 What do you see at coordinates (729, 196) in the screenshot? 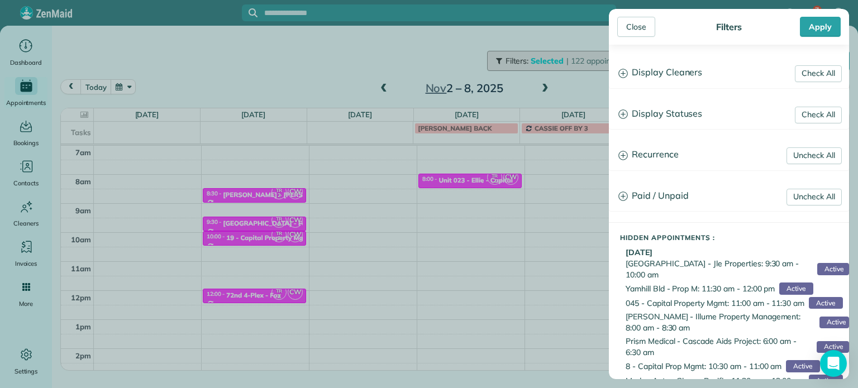
I see `a: Paid / Unpaid` at bounding box center [729, 196].